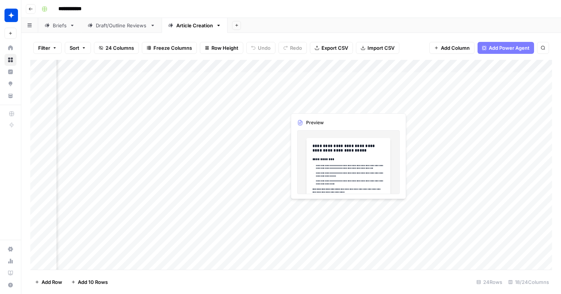 The image size is (561, 294). Describe the element at coordinates (44, 48) in the screenshot. I see `span: Filter` at that location.